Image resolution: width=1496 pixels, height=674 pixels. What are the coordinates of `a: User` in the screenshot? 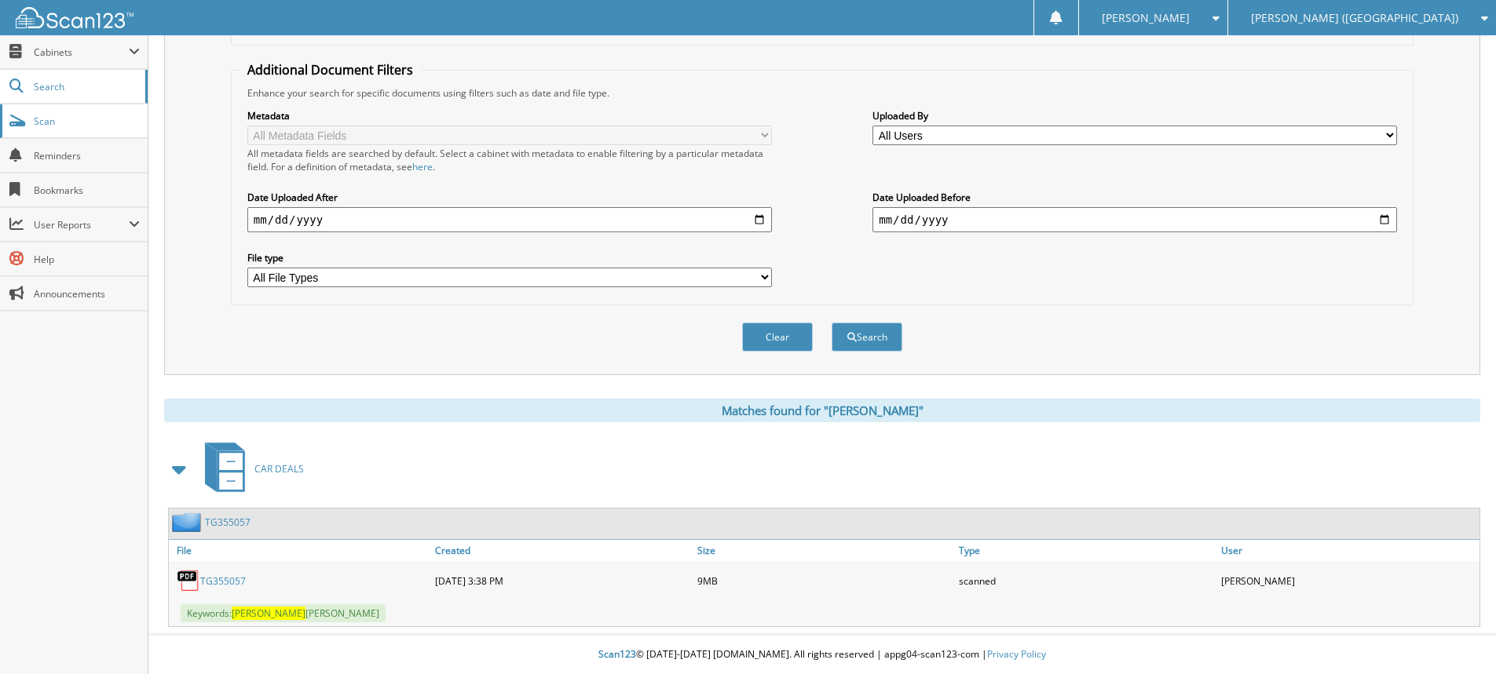 It's located at (1348, 550).